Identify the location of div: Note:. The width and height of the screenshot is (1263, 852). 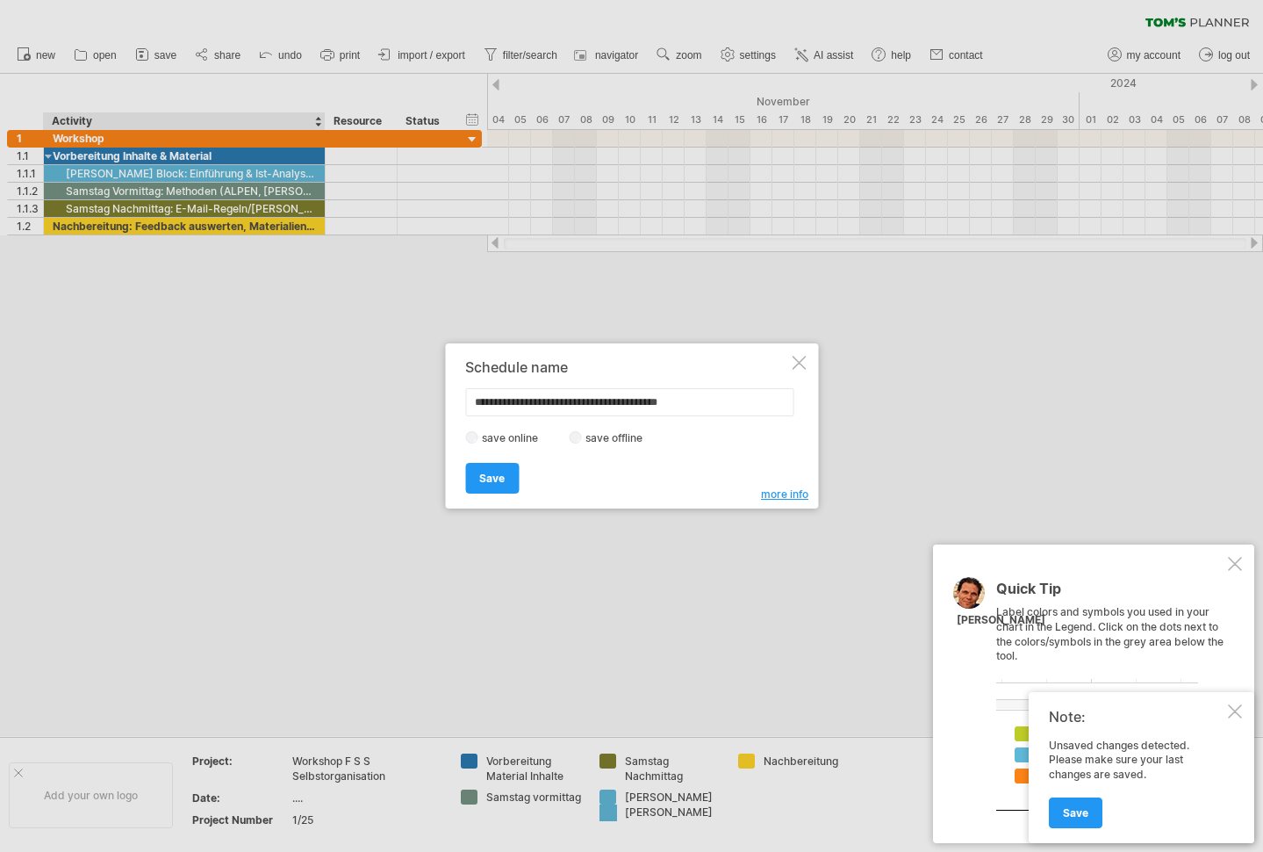
(1137, 716).